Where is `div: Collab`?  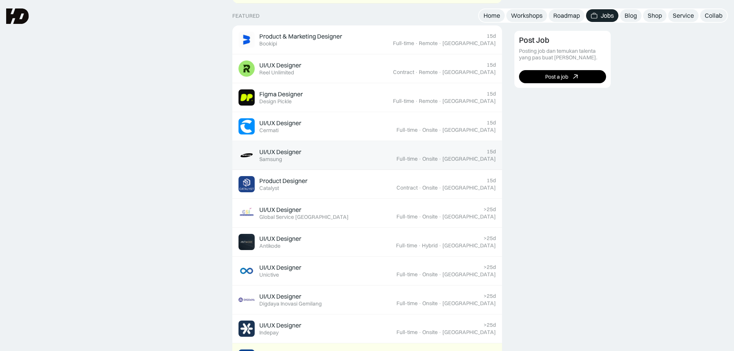
div: Collab is located at coordinates (713, 15).